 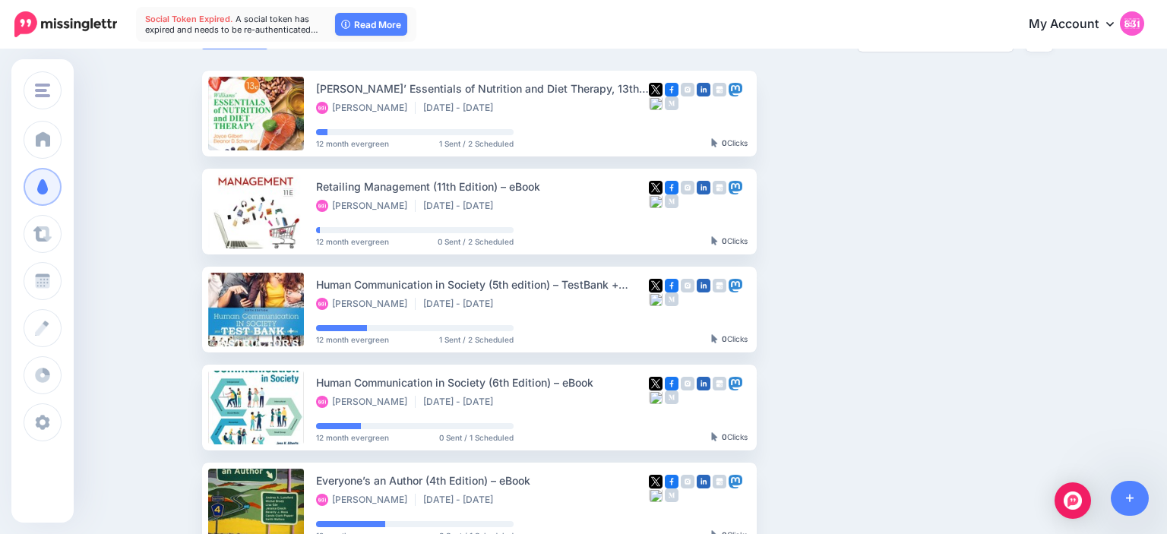 I want to click on span: A social token has expired and needs to be re-authenticated…, so click(x=232, y=24).